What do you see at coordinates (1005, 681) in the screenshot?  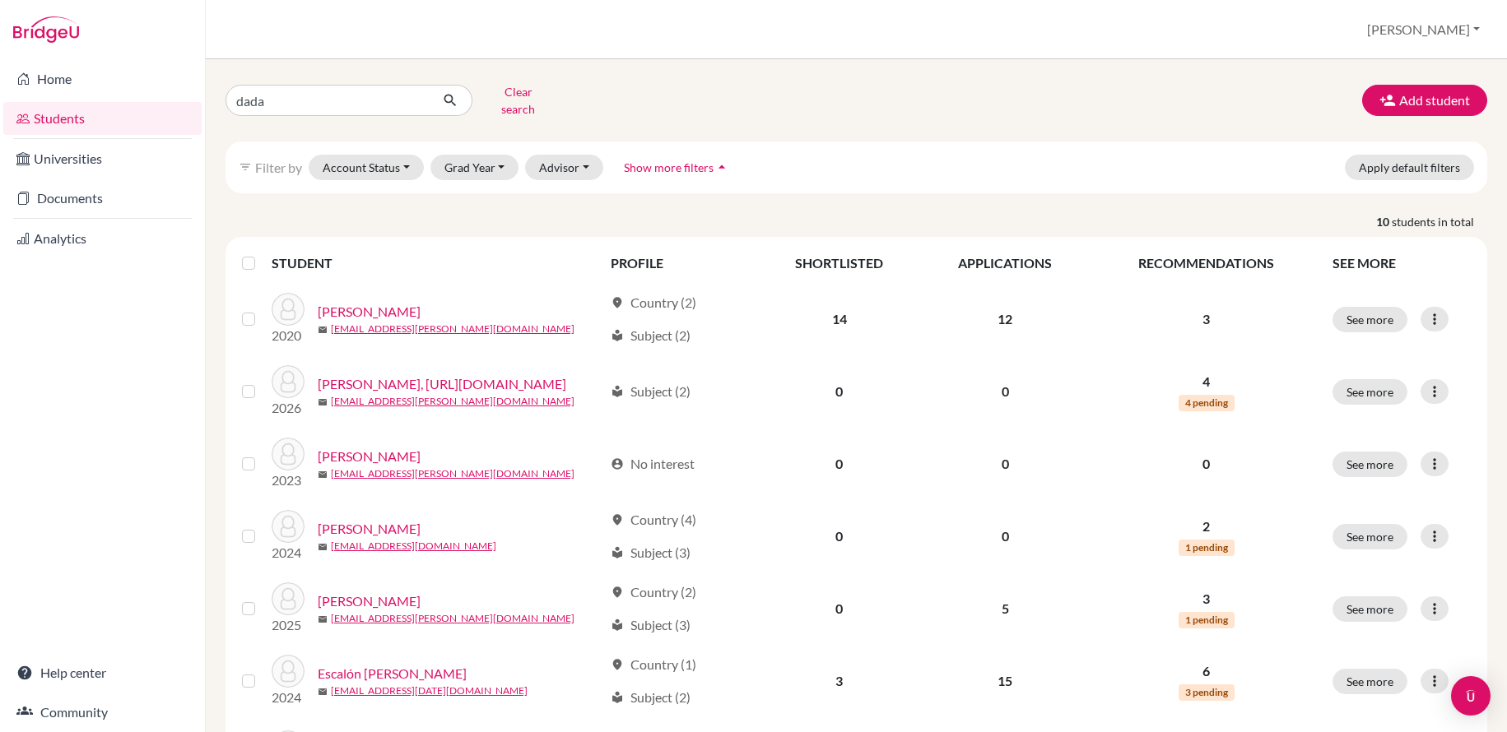 I see `td: 15` at bounding box center [1005, 681].